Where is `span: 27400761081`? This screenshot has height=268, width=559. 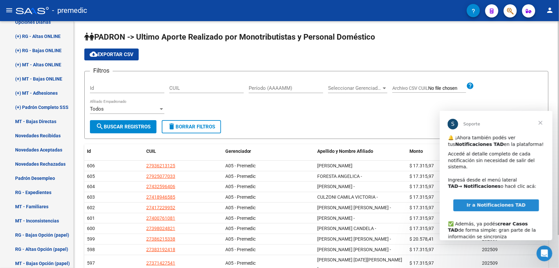
span: 27400761081 is located at coordinates (161, 218).